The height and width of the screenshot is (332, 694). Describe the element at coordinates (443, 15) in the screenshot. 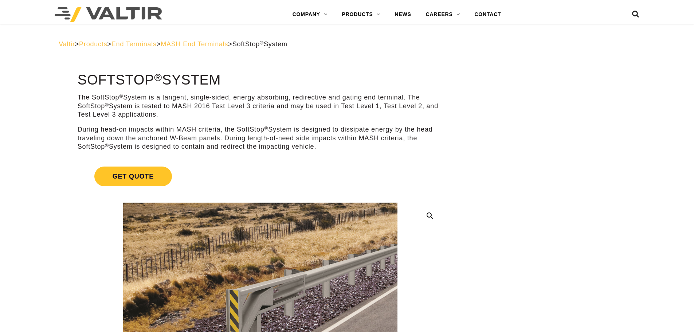

I see `a: CAREERS` at that location.